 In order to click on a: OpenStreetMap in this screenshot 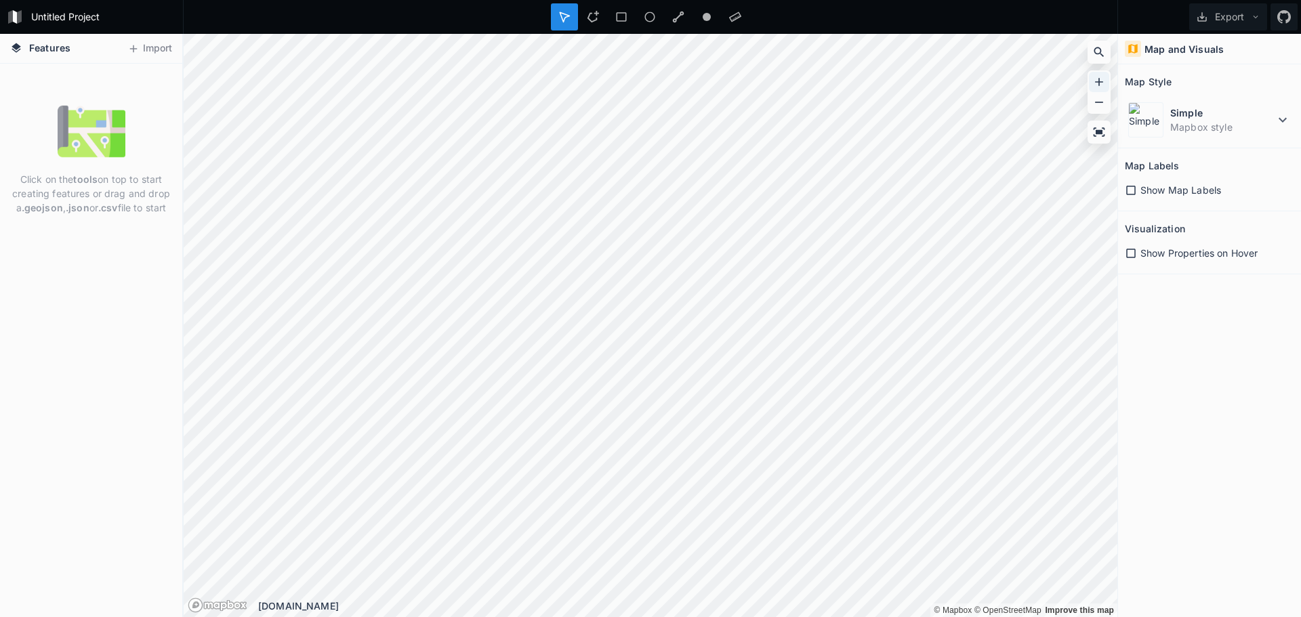, I will do `click(1008, 611)`.